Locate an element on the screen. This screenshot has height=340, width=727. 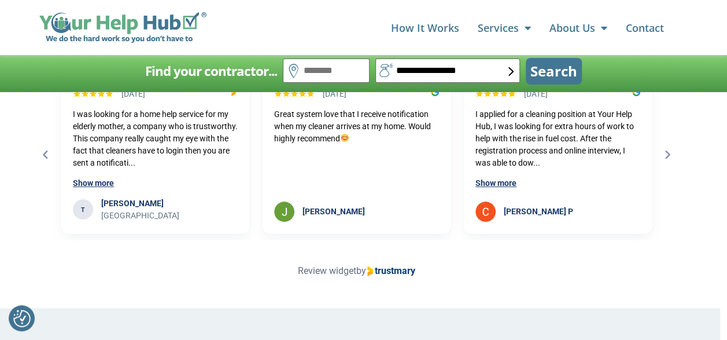
text: T is located at coordinates (83, 209).